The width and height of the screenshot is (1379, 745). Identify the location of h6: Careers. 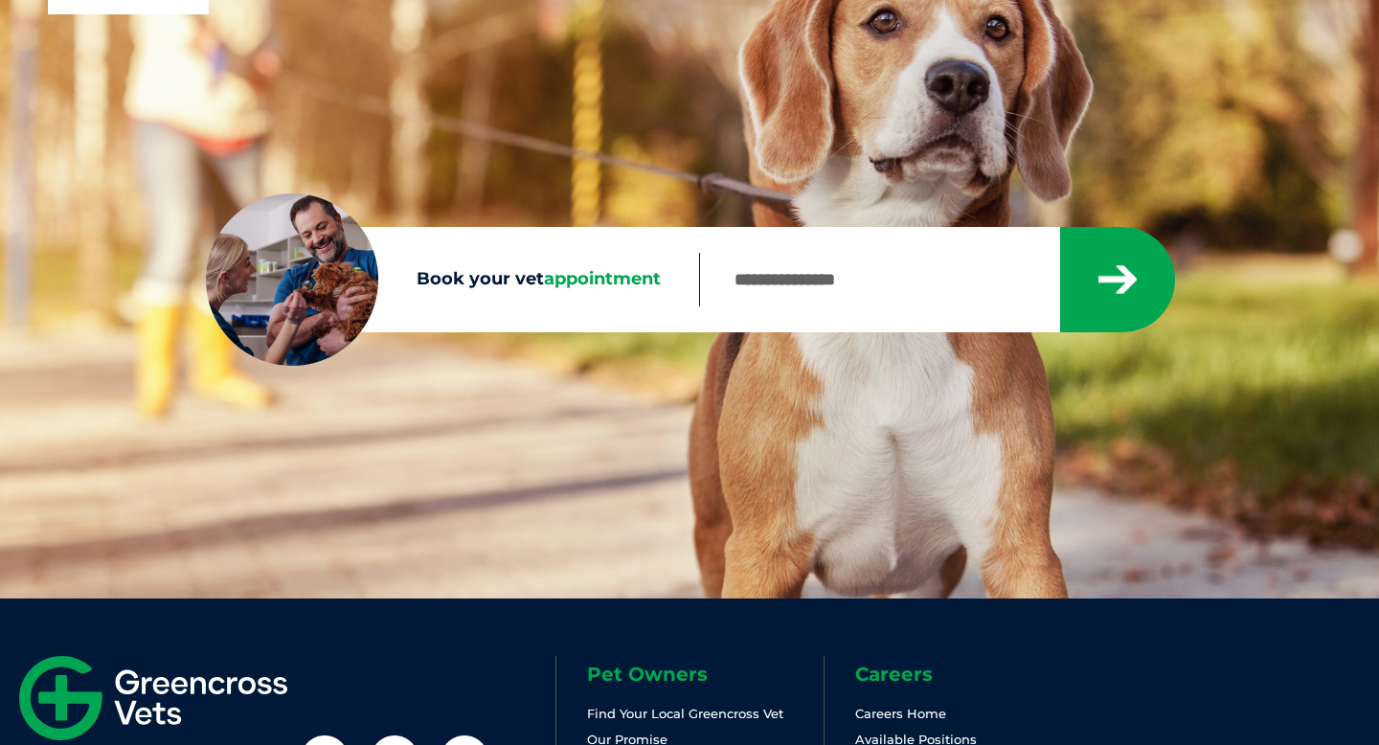
(973, 674).